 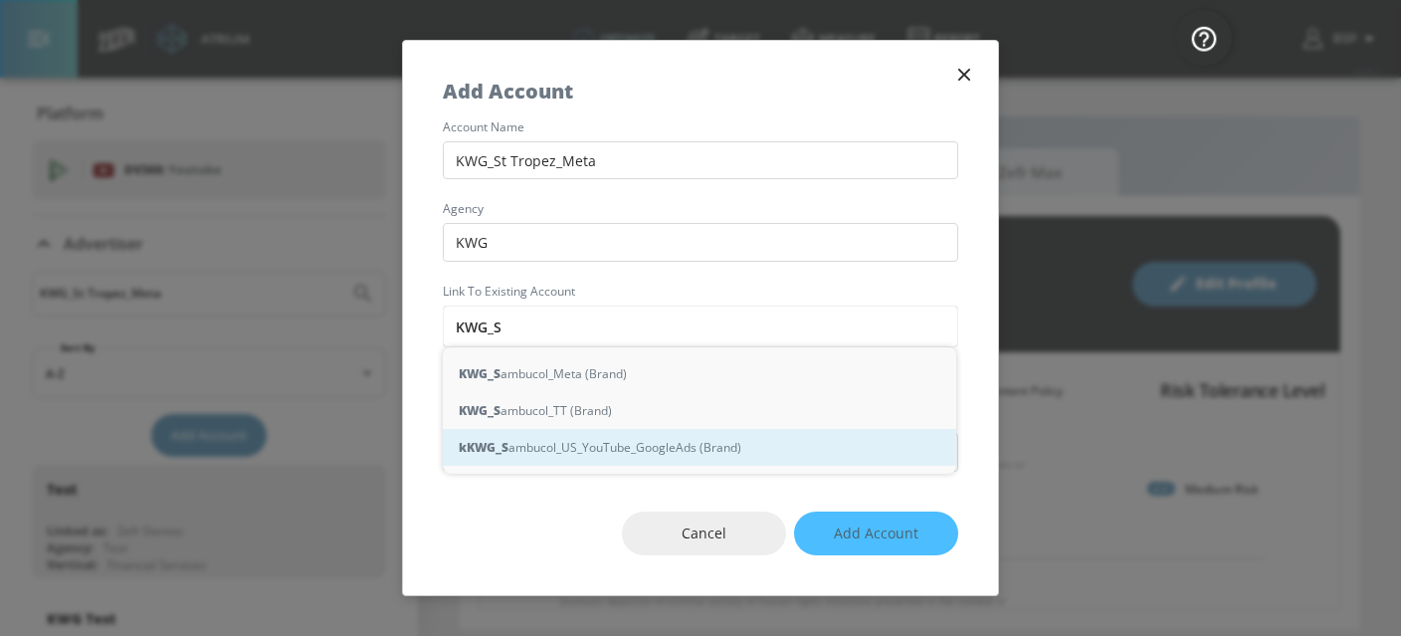 I want to click on div: ambucol_TT (Brand), so click(x=700, y=410).